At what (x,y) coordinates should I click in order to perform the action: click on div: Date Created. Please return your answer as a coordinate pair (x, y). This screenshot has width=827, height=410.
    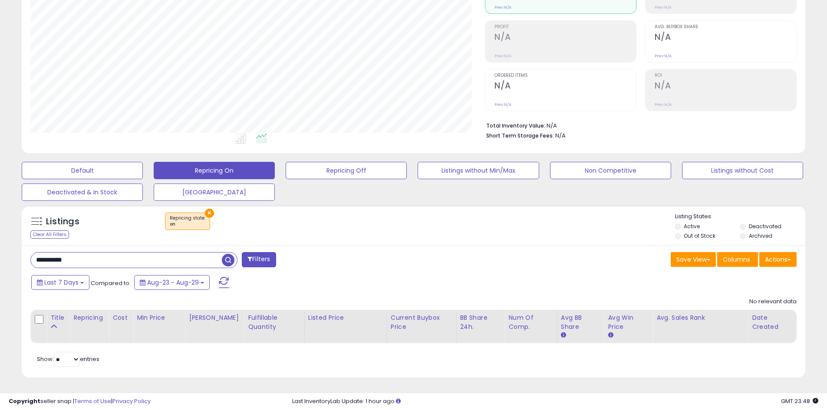
    Looking at the image, I should click on (772, 322).